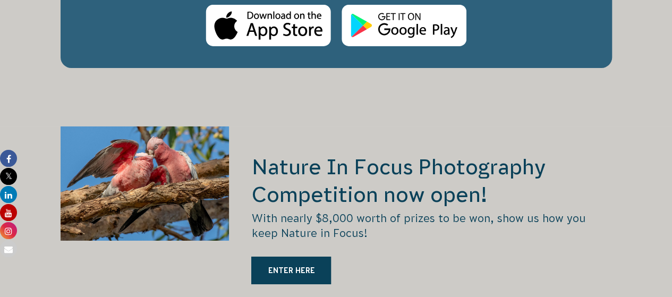 This screenshot has width=672, height=297. Describe the element at coordinates (291, 270) in the screenshot. I see `a: ENTER HERE` at that location.